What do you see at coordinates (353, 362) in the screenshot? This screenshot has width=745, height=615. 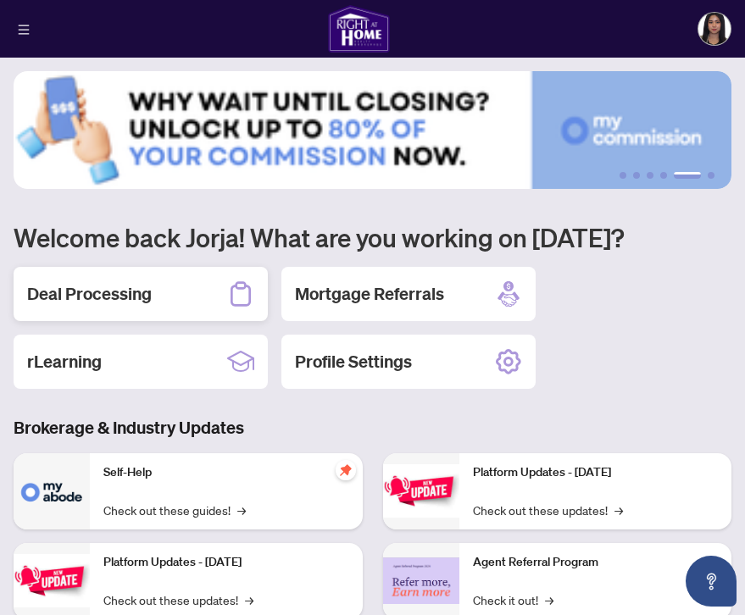 I see `h2: Profile Settings` at bounding box center [353, 362].